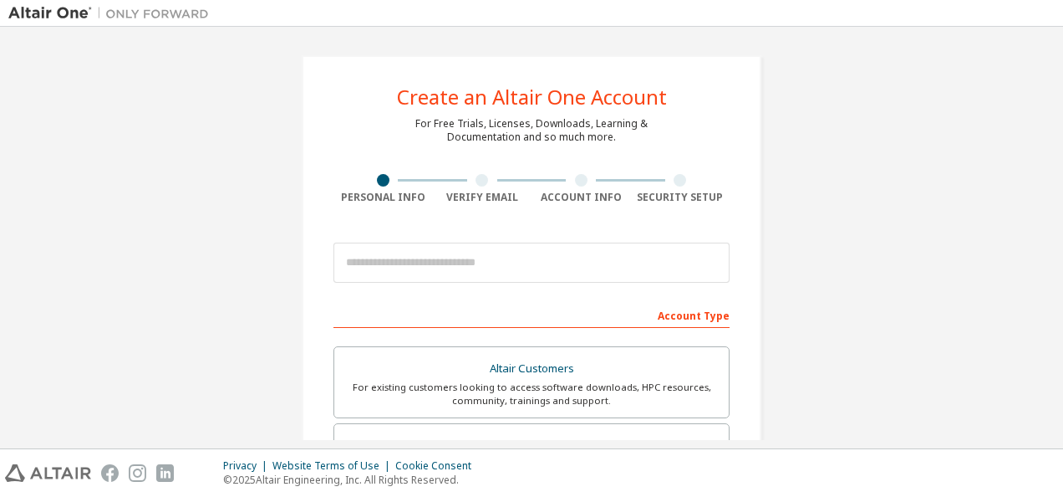 This screenshot has width=1063, height=497. I want to click on div: Account Info, so click(581, 197).